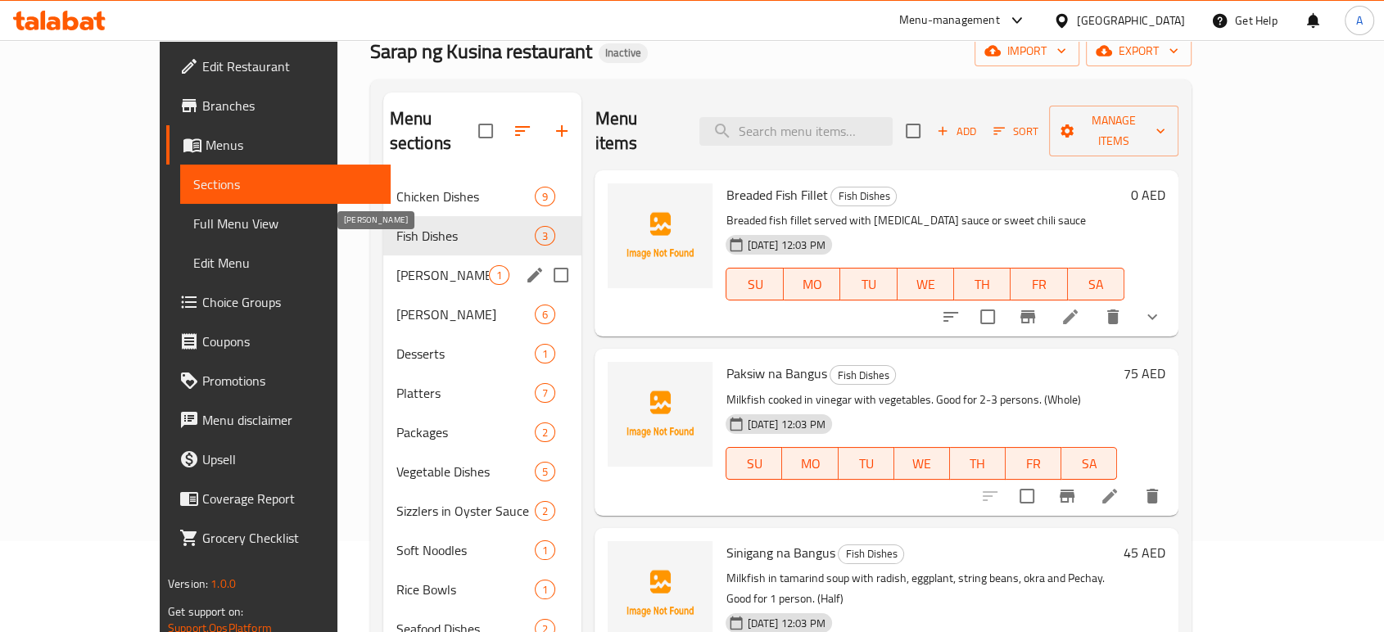 This screenshot has height=632, width=1384. I want to click on div: Rice Bowls, so click(466, 590).